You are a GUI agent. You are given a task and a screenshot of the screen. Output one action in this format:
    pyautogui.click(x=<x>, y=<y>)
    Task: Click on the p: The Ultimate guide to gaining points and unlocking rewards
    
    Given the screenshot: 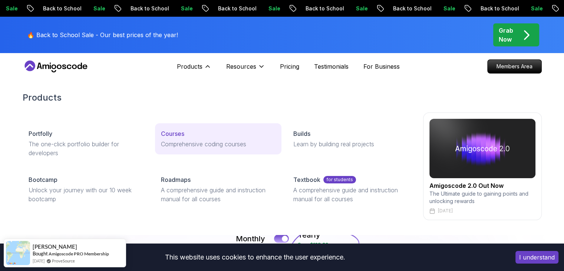 What is the action you would take?
    pyautogui.click(x=483, y=197)
    